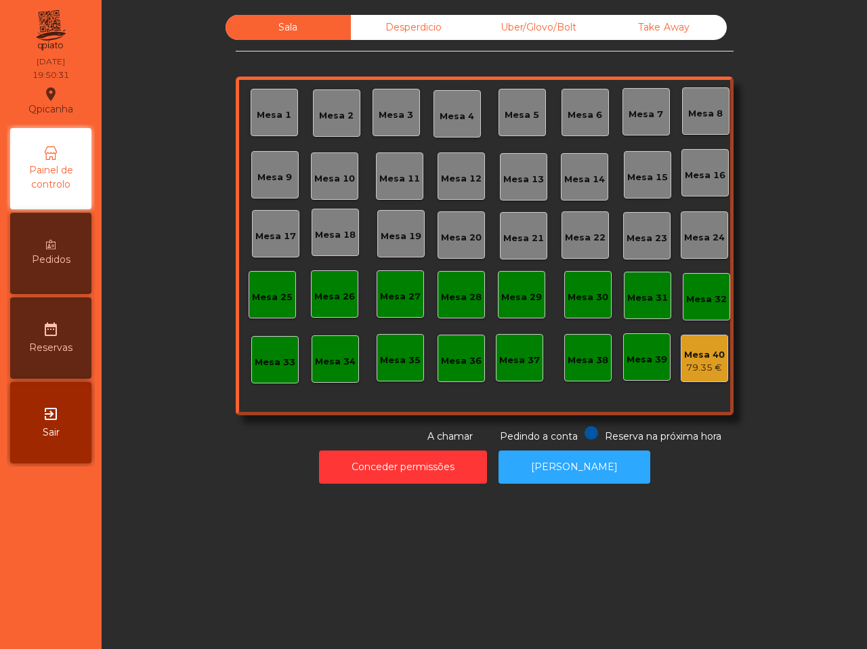  I want to click on div: Mesa 11, so click(400, 179).